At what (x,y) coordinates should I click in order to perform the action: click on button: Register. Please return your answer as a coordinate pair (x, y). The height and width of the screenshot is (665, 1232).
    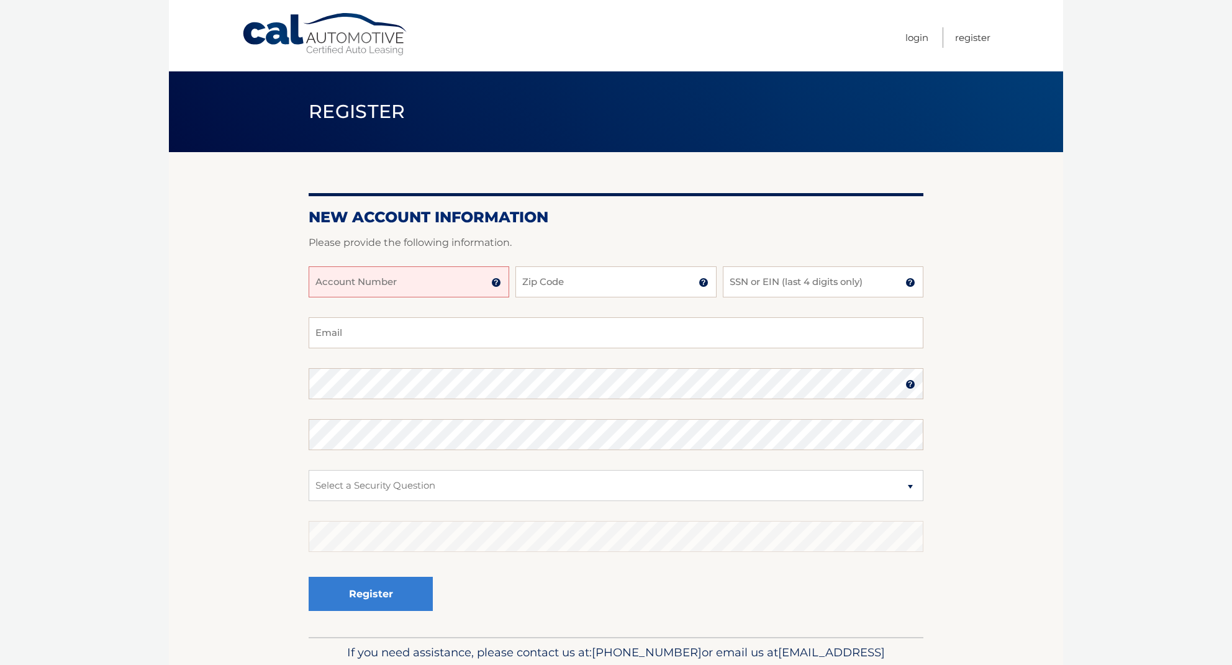
    Looking at the image, I should click on (371, 594).